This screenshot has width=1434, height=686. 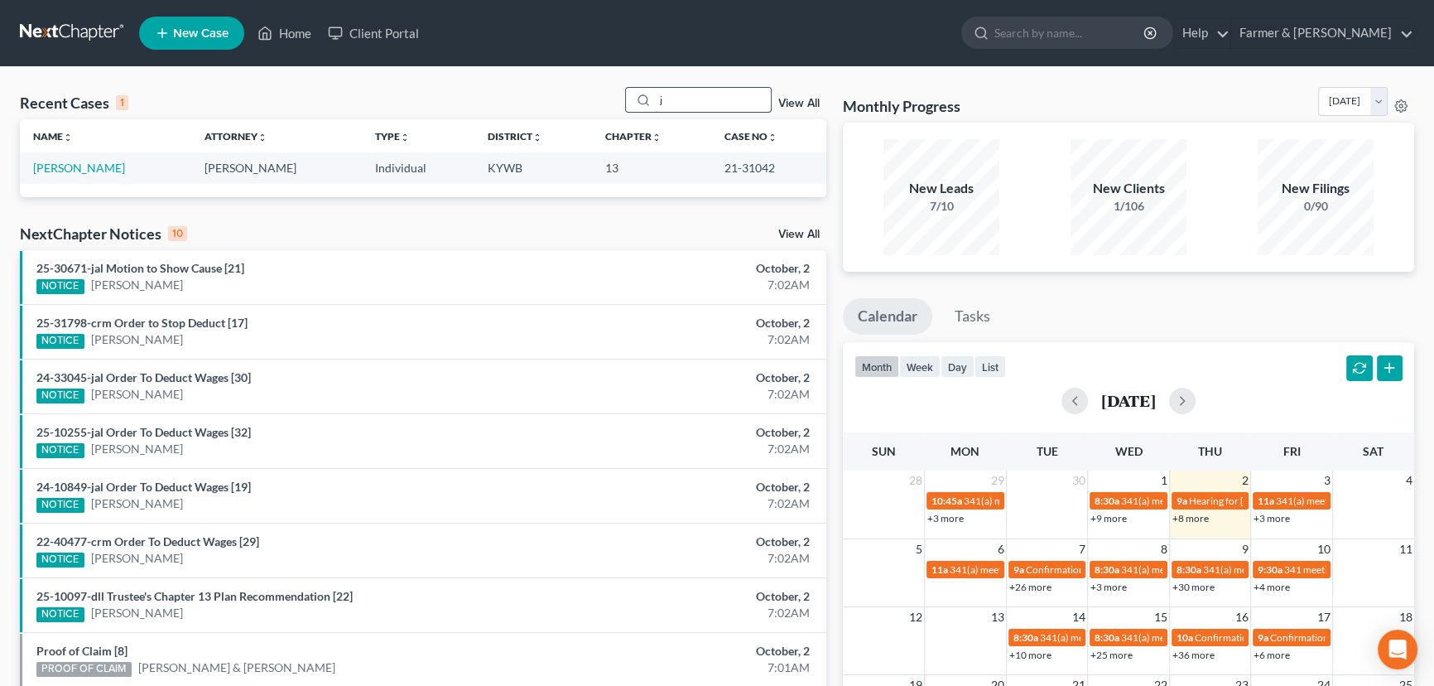 What do you see at coordinates (53, 136) in the screenshot?
I see `a: Nameunfold_more` at bounding box center [53, 136].